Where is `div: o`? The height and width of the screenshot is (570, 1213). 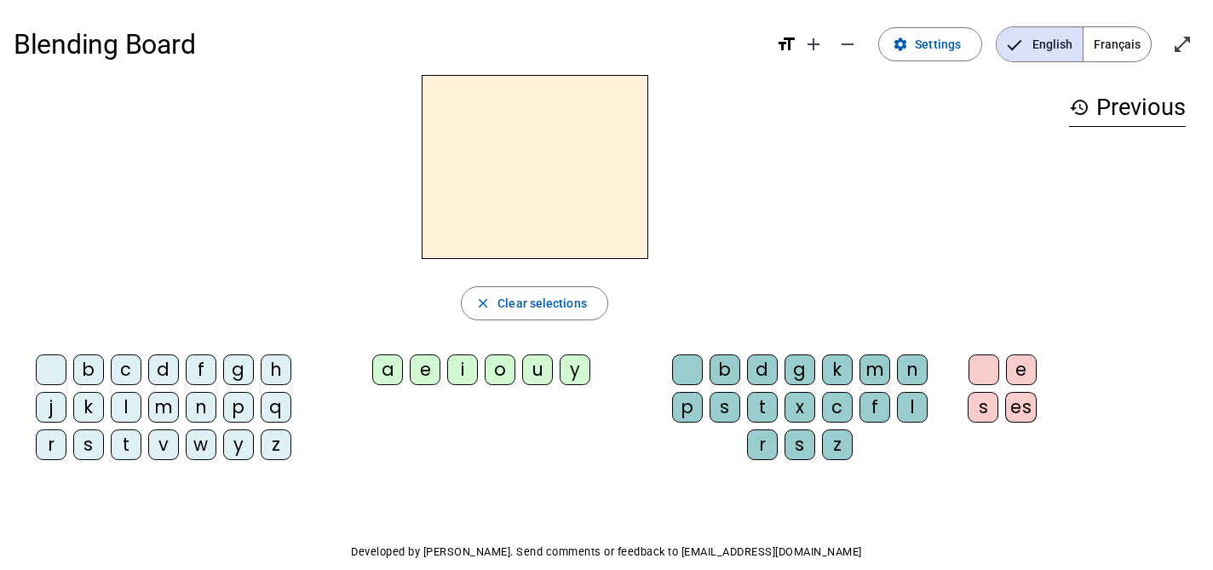 div: o is located at coordinates (500, 370).